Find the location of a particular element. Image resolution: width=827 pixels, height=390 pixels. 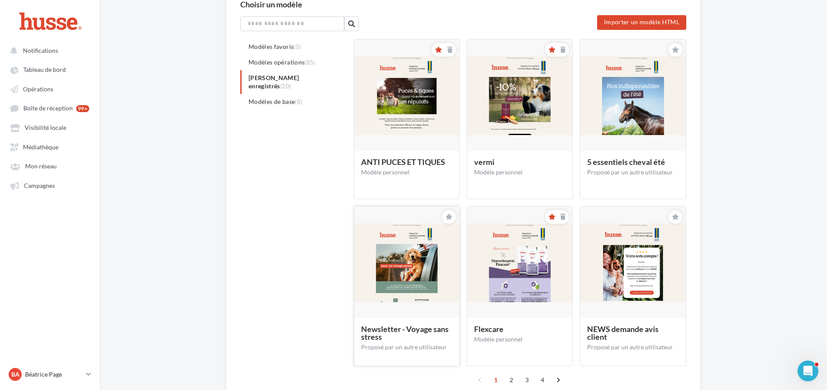

div: ANTI PUCES ET TIQUES is located at coordinates (407, 162).